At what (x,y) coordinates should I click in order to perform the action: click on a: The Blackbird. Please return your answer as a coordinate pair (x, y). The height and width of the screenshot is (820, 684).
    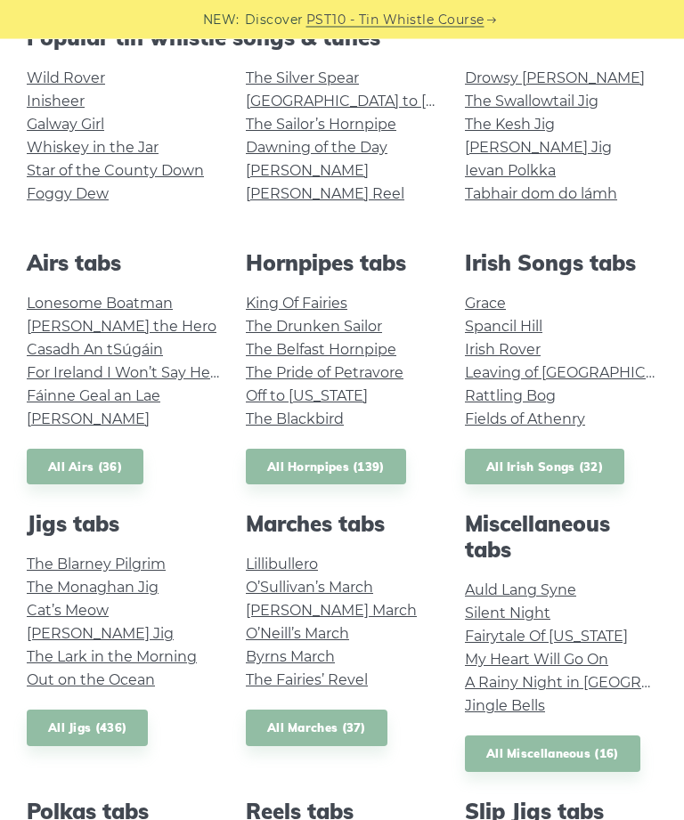
    Looking at the image, I should click on (295, 419).